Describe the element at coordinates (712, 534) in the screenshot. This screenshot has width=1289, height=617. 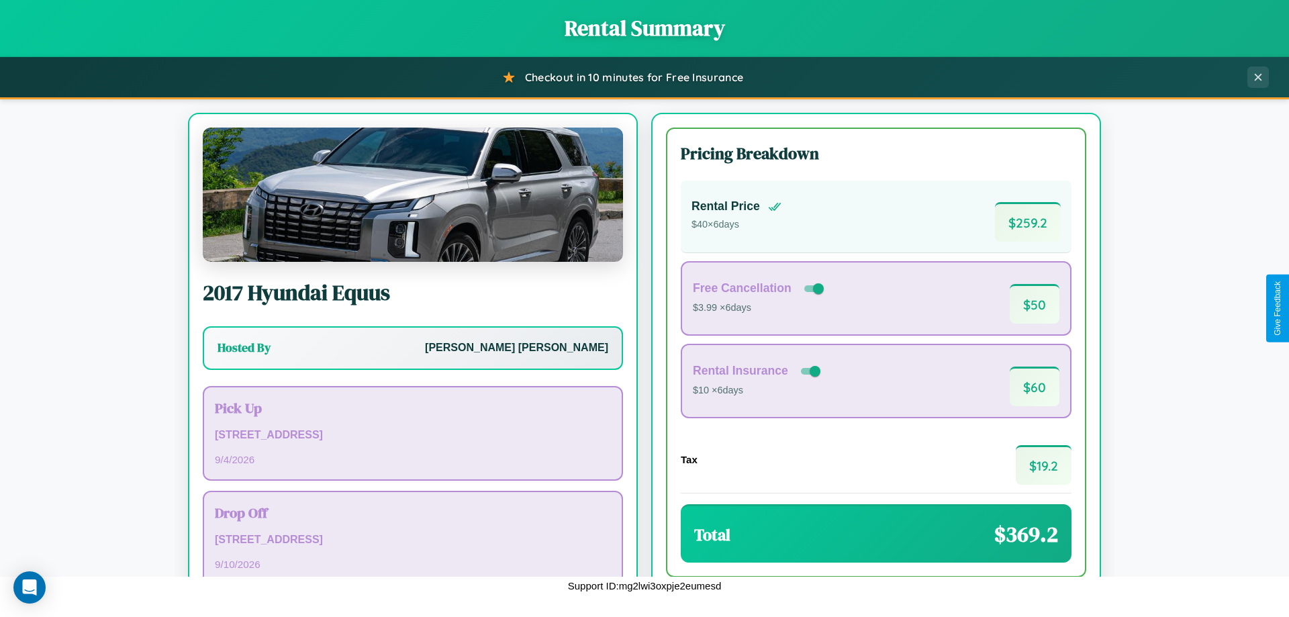
I see `h3: Total` at that location.